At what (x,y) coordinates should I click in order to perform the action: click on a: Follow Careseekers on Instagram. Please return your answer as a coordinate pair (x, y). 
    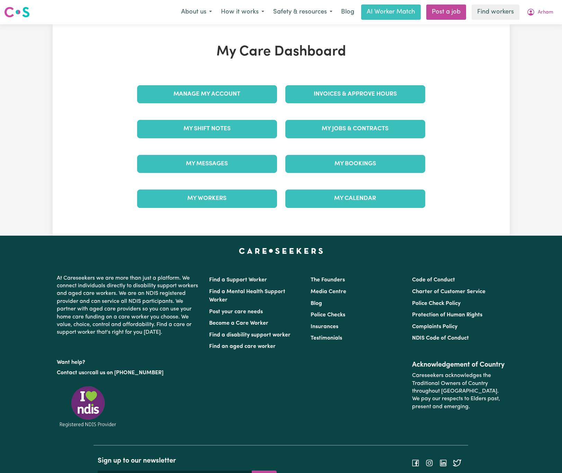
    Looking at the image, I should click on (429, 462).